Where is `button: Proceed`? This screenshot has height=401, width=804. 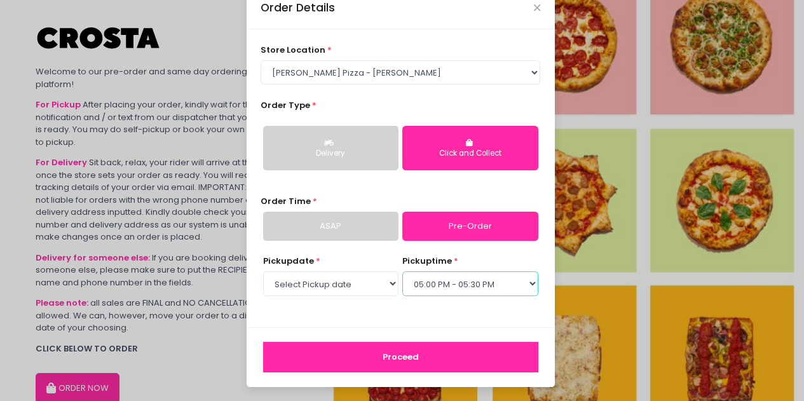
button: Proceed is located at coordinates (400, 357).